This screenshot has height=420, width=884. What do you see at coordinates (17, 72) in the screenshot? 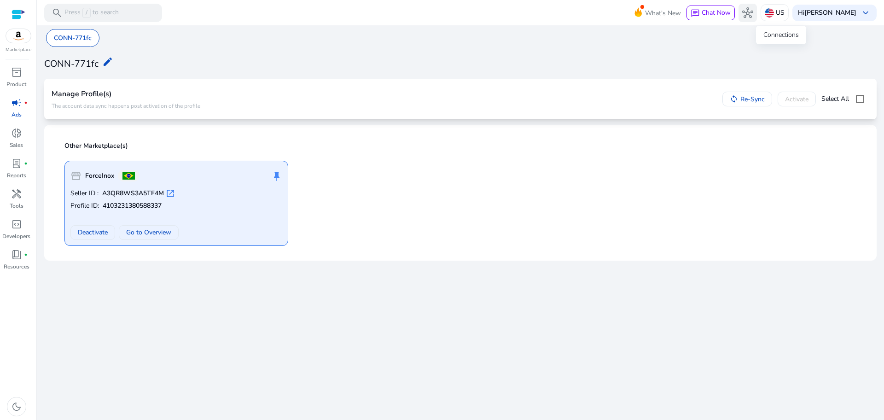
I see `span: inventory_2` at bounding box center [17, 72].